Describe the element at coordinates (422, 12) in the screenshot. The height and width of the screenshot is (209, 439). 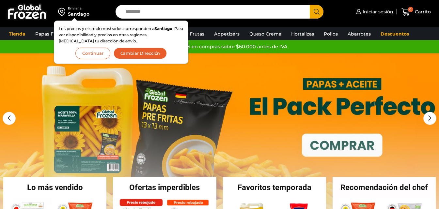
I see `span: Carrito` at that location.